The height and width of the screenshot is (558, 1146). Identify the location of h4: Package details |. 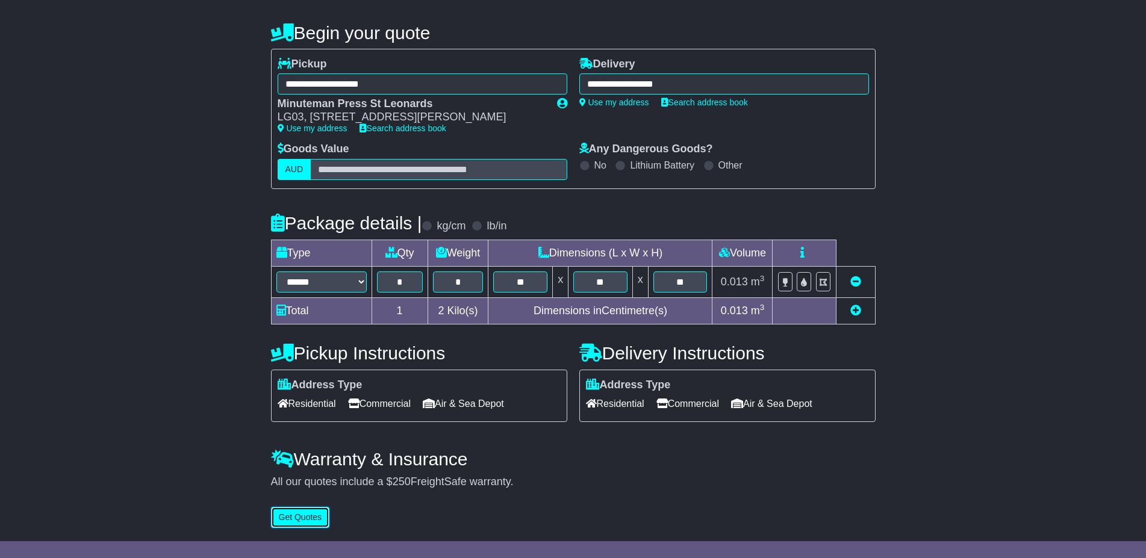
(346, 223).